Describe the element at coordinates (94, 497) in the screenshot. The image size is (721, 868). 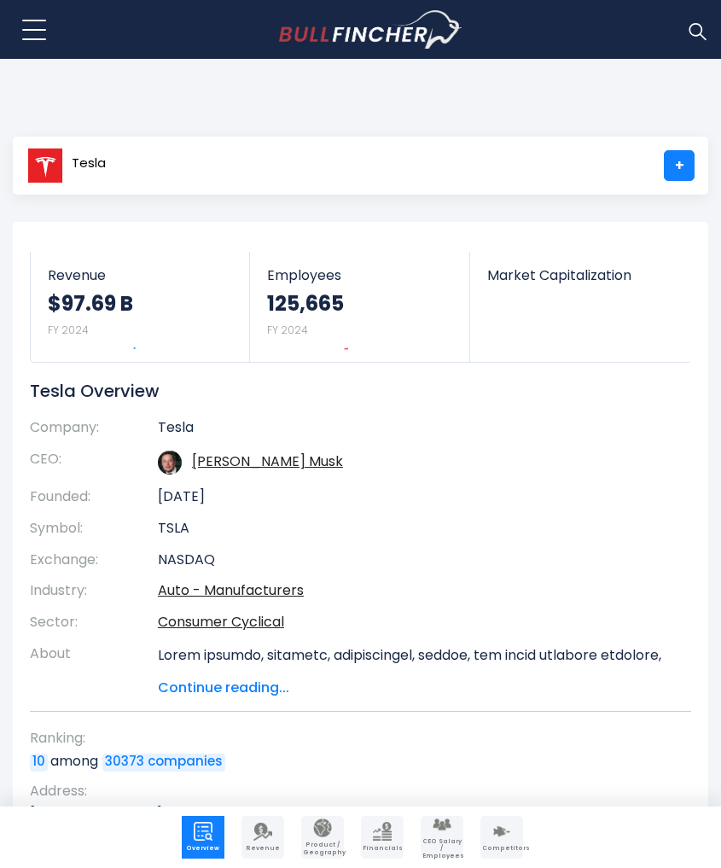
I see `th: Founded:` at that location.